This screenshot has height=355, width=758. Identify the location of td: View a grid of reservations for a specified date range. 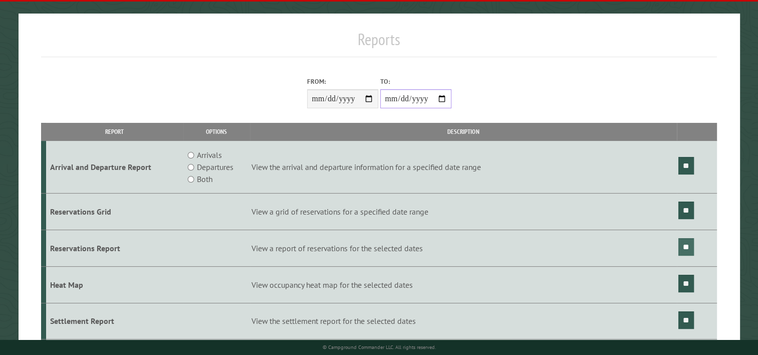
(464, 212).